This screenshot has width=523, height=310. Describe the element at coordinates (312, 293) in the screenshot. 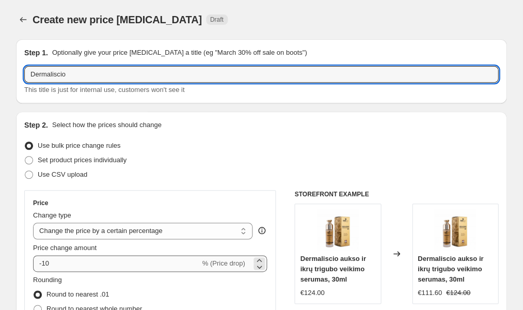

I see `div: €124.00` at that location.